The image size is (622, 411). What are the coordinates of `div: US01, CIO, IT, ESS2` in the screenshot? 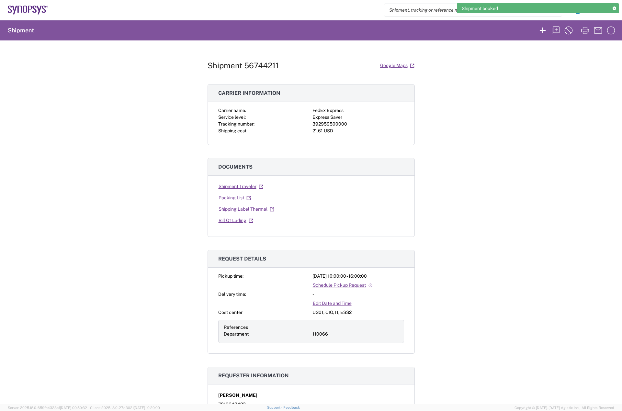 It's located at (358, 312).